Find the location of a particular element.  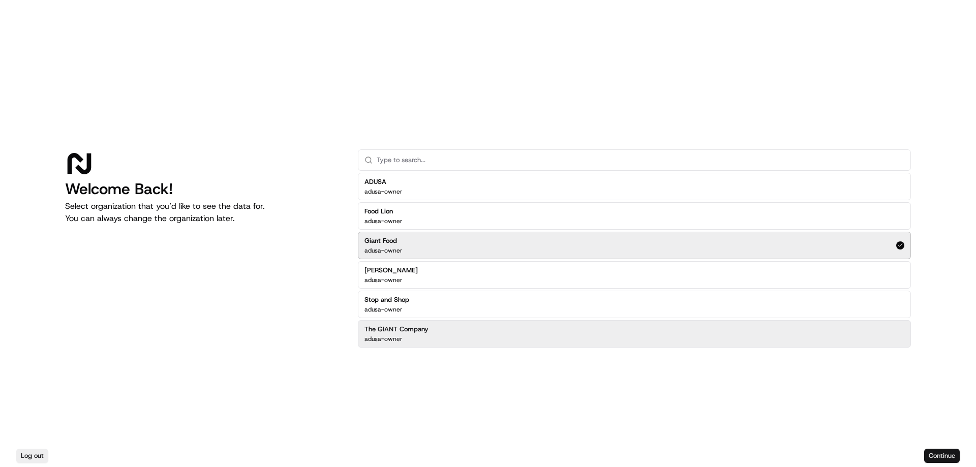

div: Suggestions is located at coordinates (635, 260).